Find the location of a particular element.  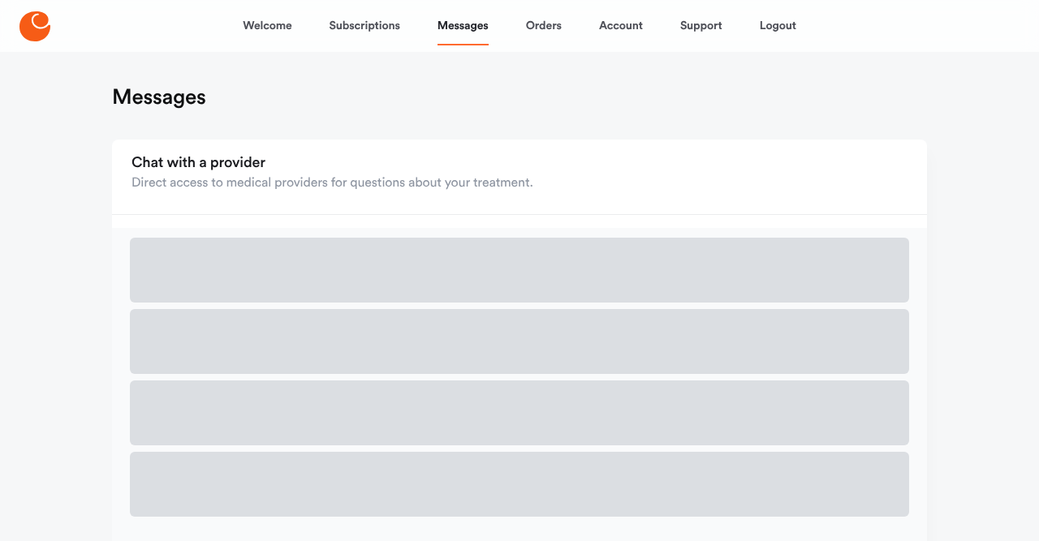

div: Chat with a provider is located at coordinates (332, 164).